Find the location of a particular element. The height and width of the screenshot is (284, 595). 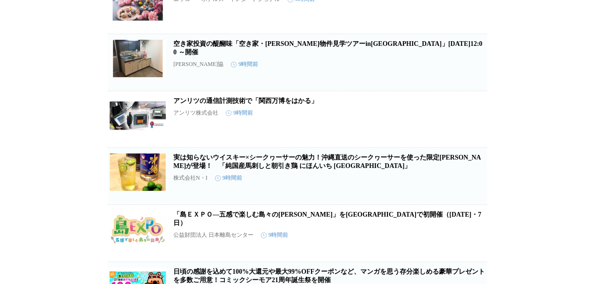

p: 公益財団法人 日本離島センター is located at coordinates (213, 235).